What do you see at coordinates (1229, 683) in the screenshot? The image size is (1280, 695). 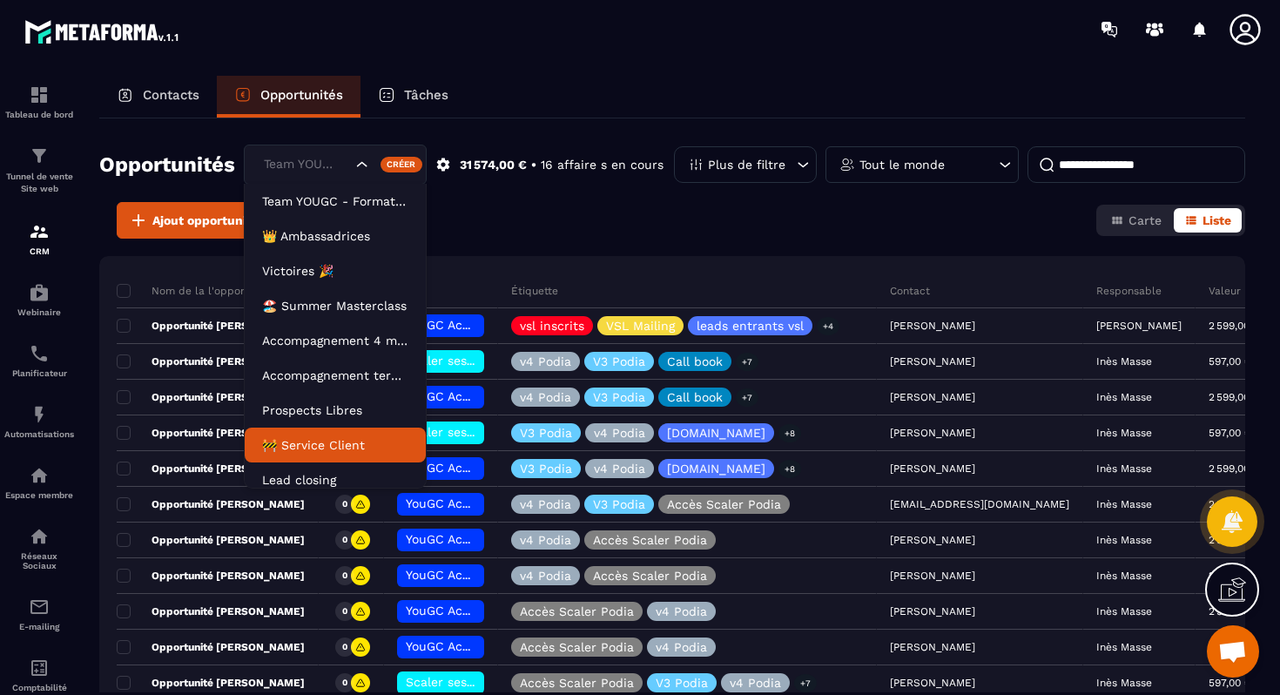 I see `p: 597,00 €` at bounding box center [1229, 683].